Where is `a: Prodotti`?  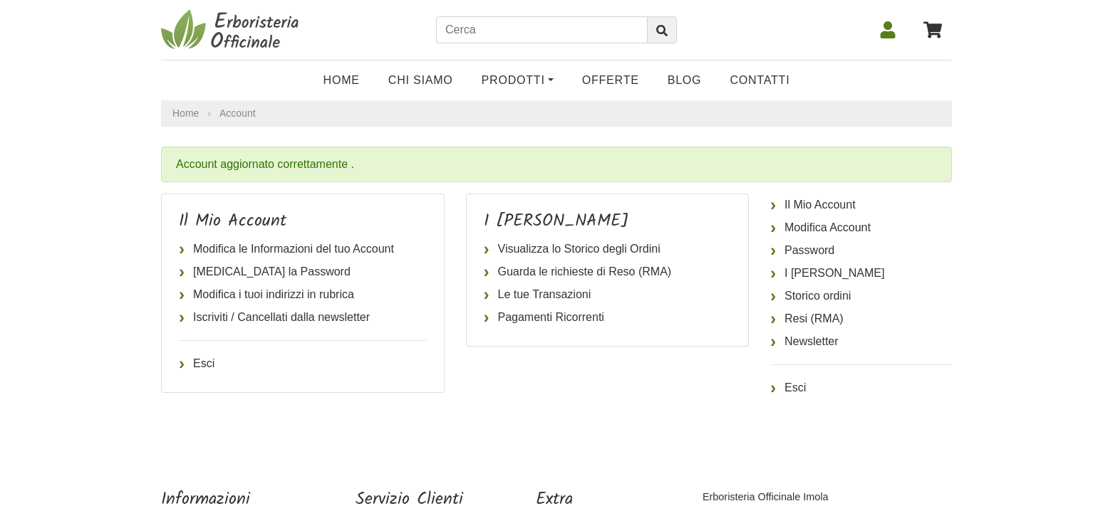 a: Prodotti is located at coordinates (517, 80).